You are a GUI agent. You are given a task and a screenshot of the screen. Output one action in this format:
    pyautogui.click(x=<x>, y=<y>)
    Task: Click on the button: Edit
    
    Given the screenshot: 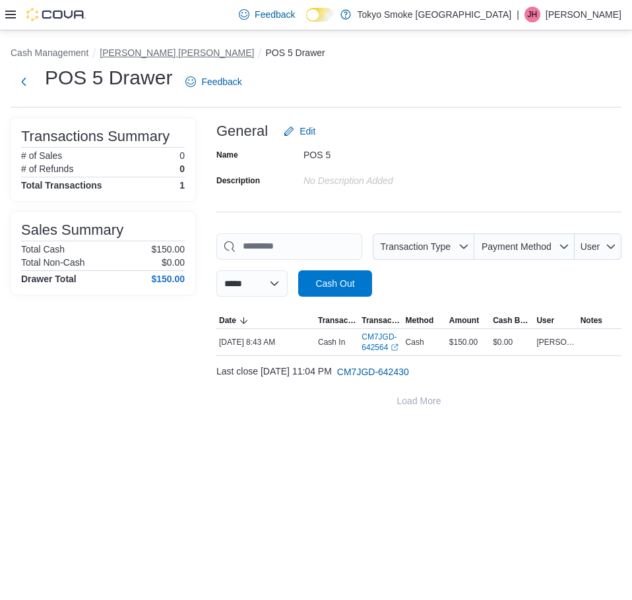 What is the action you would take?
    pyautogui.click(x=299, y=131)
    